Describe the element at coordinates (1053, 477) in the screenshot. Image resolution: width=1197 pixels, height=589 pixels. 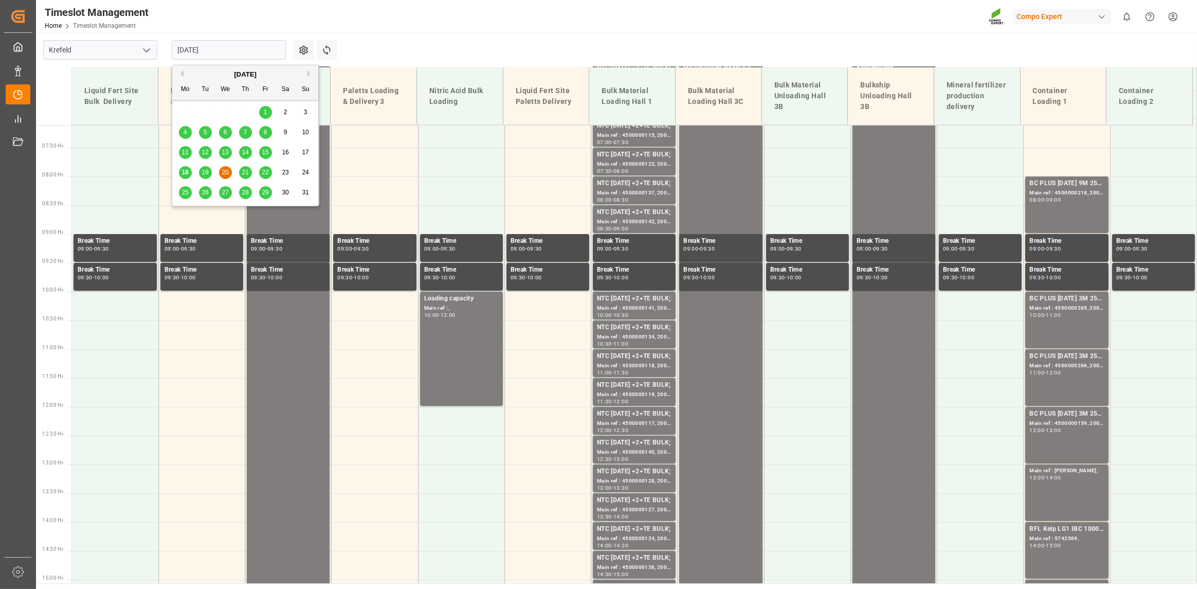
I see `div: 14:00` at that location.